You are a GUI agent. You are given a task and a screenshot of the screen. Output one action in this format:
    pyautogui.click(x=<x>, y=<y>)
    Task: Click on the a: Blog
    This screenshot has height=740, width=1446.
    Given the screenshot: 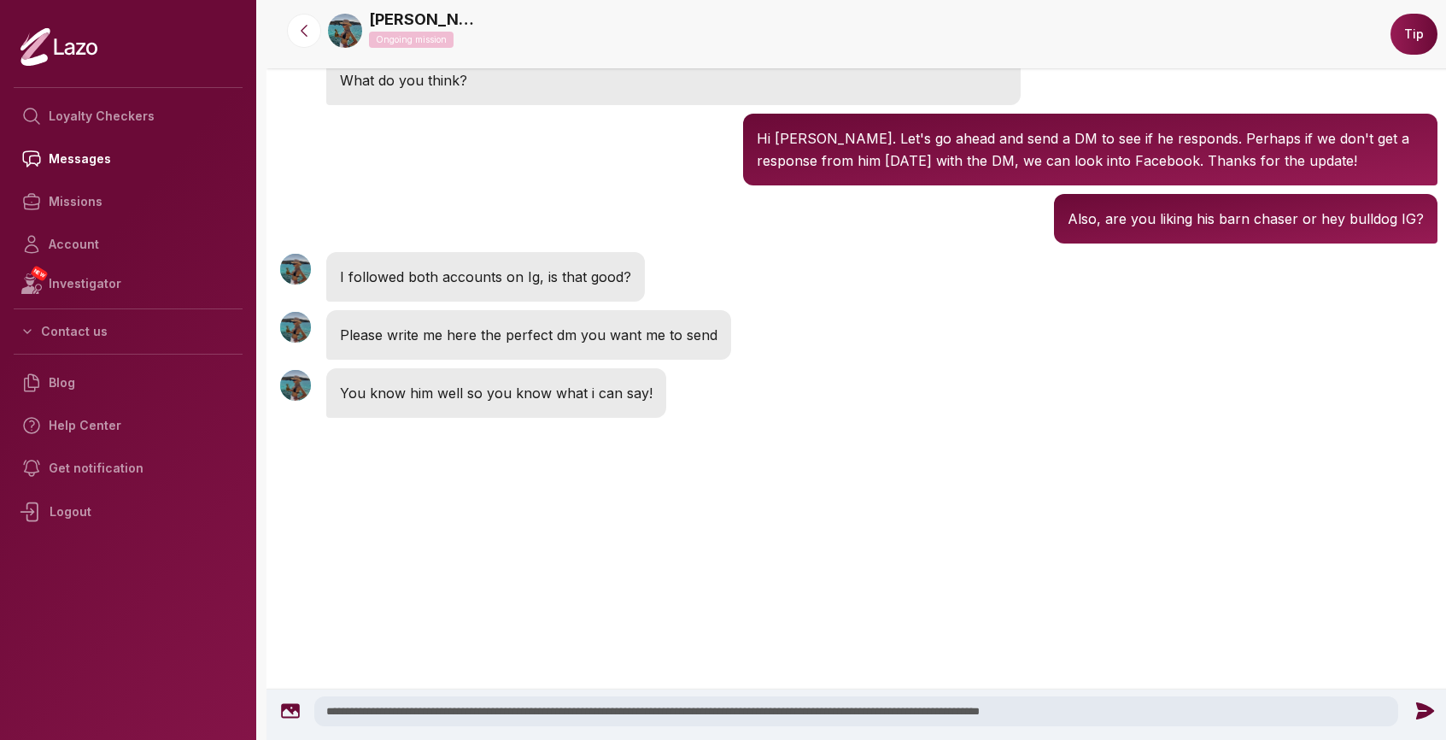 What is the action you would take?
    pyautogui.click(x=128, y=383)
    